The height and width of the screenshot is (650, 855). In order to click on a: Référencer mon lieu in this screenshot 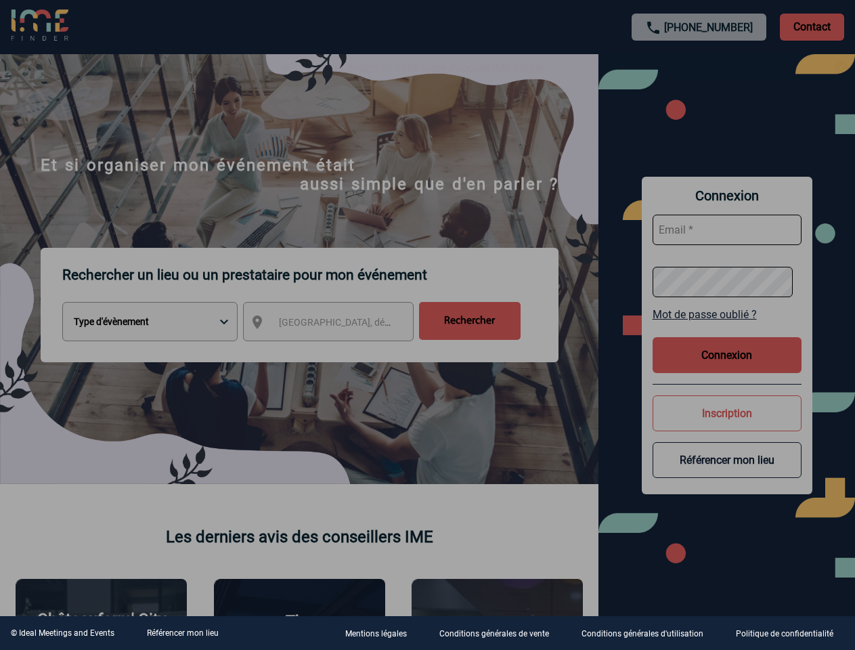, I will do `click(183, 633)`.